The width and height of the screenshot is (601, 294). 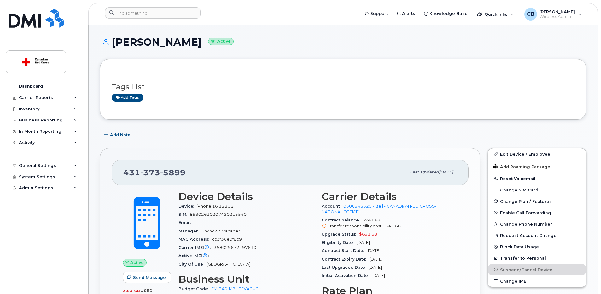 What do you see at coordinates (345, 267) in the screenshot?
I see `span: Last Upgraded Date` at bounding box center [345, 267].